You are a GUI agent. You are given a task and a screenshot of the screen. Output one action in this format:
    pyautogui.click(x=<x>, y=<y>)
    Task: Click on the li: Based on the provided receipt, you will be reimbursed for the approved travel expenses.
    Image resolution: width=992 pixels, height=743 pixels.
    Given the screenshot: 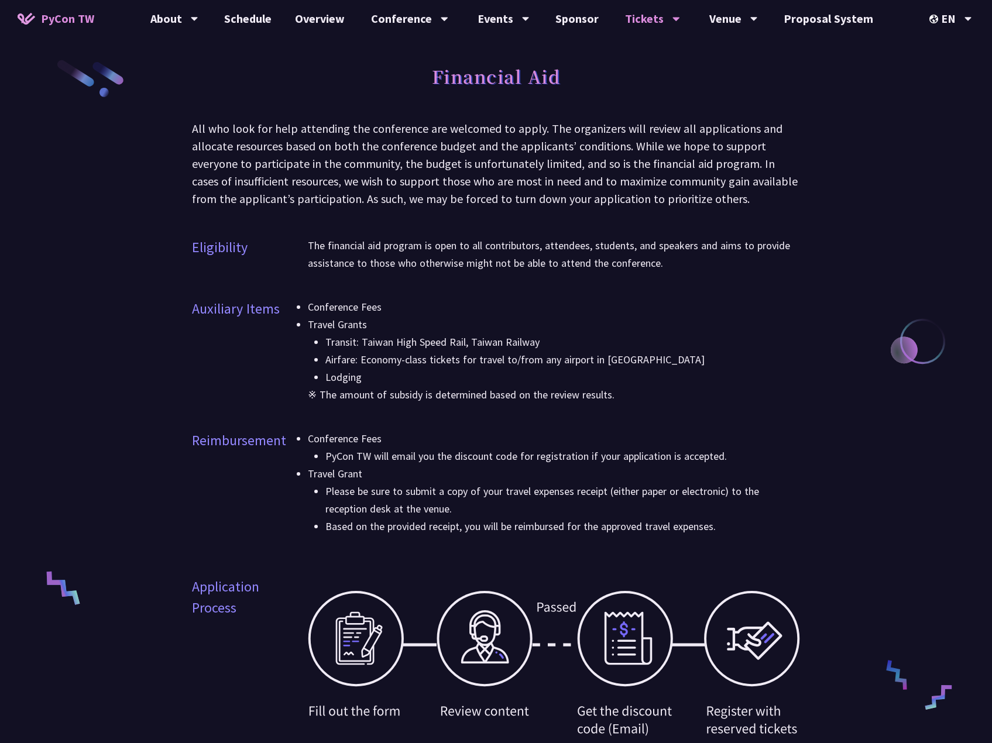 What is the action you would take?
    pyautogui.click(x=563, y=526)
    